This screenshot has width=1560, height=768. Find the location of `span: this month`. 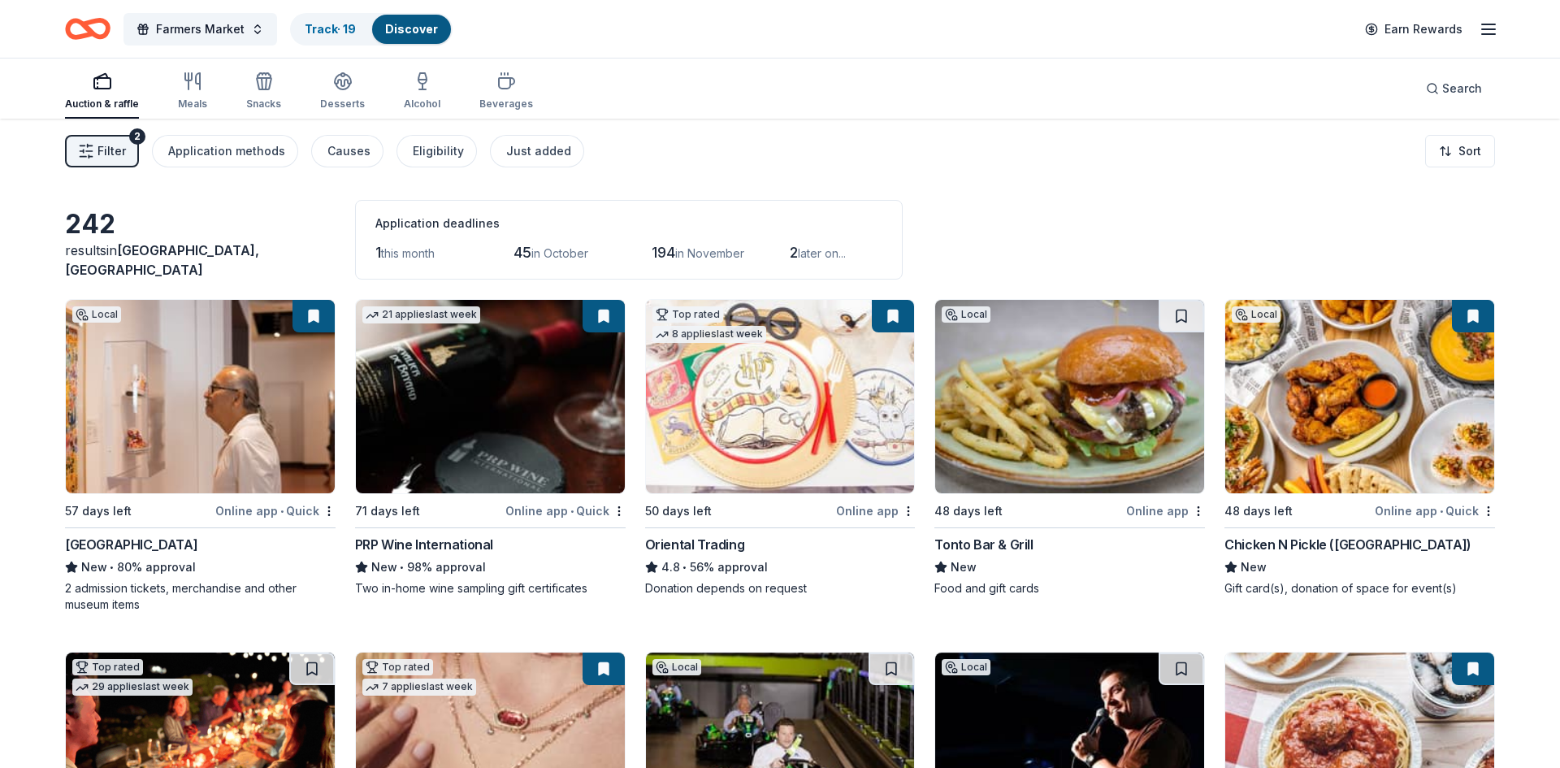

span: this month is located at coordinates (408, 253).